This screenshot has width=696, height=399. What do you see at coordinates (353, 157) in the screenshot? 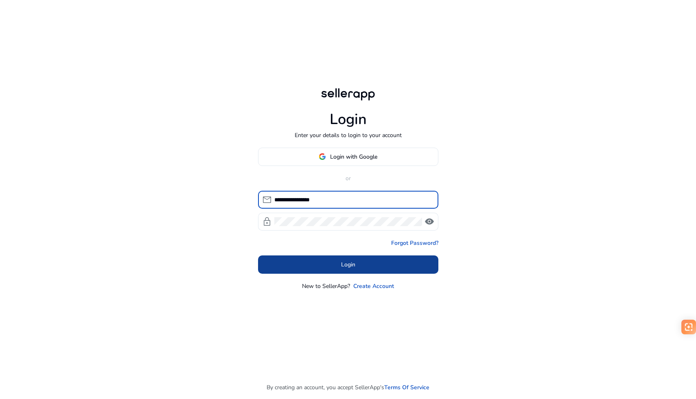
I see `span: Login with Google` at bounding box center [353, 157].